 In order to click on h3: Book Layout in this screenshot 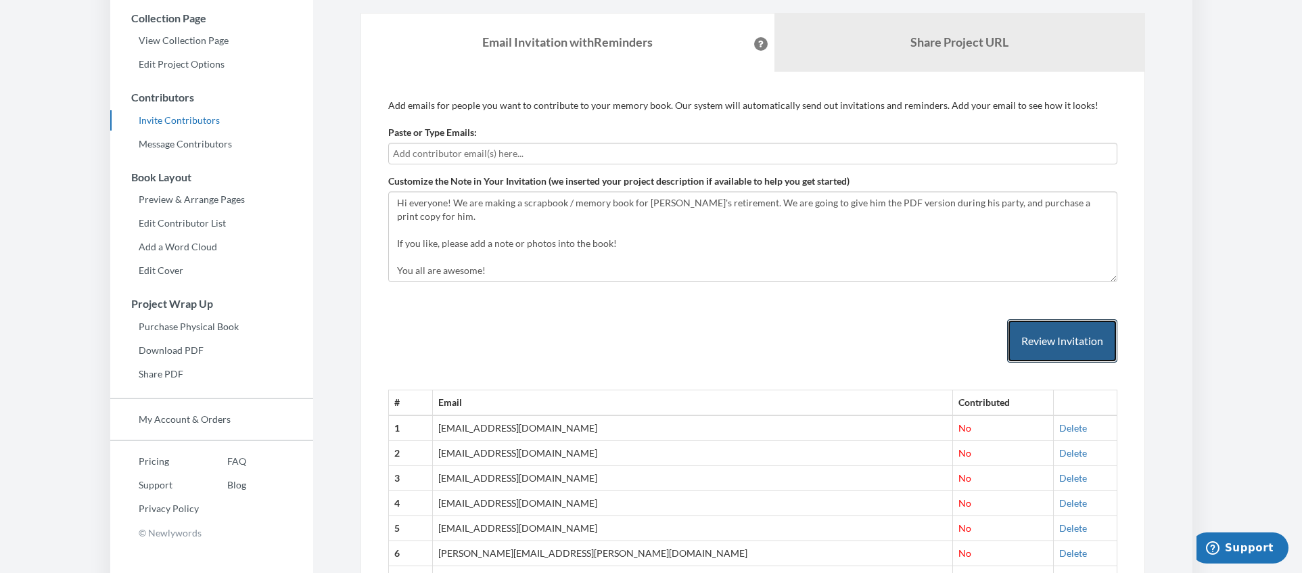, I will do `click(212, 177)`.